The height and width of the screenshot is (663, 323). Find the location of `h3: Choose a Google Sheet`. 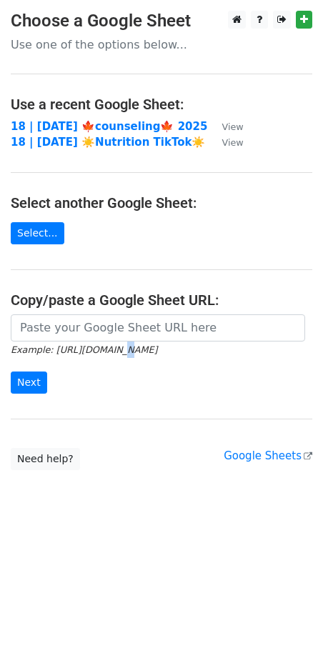

h3: Choose a Google Sheet is located at coordinates (162, 21).